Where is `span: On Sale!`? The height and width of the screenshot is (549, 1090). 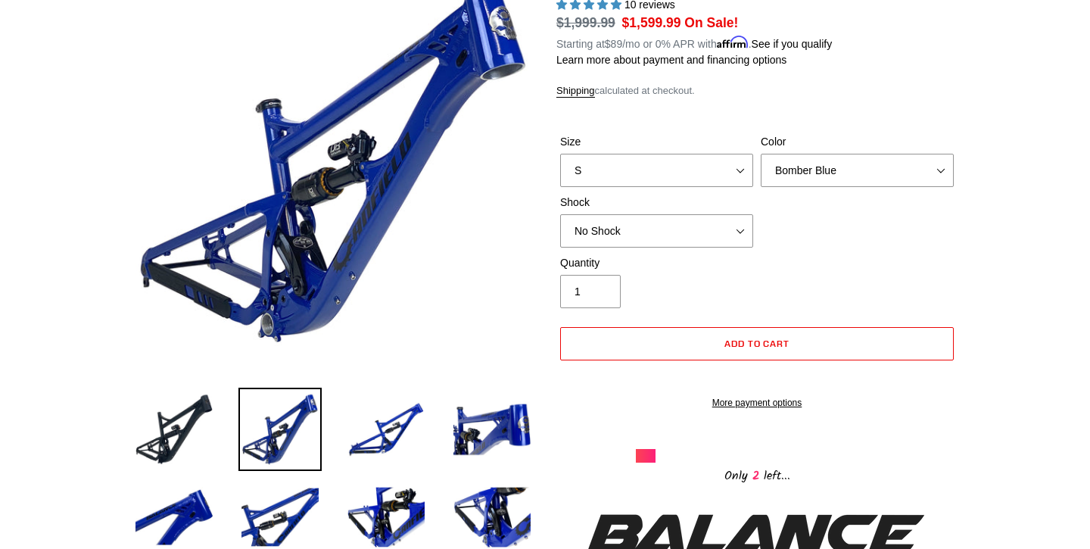 span: On Sale! is located at coordinates (711, 23).